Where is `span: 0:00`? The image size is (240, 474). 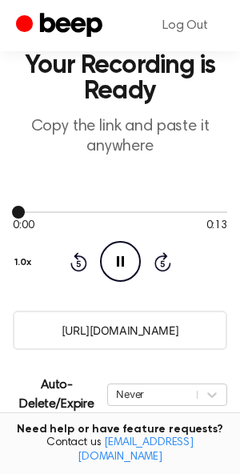 span: 0:00 is located at coordinates (23, 226).